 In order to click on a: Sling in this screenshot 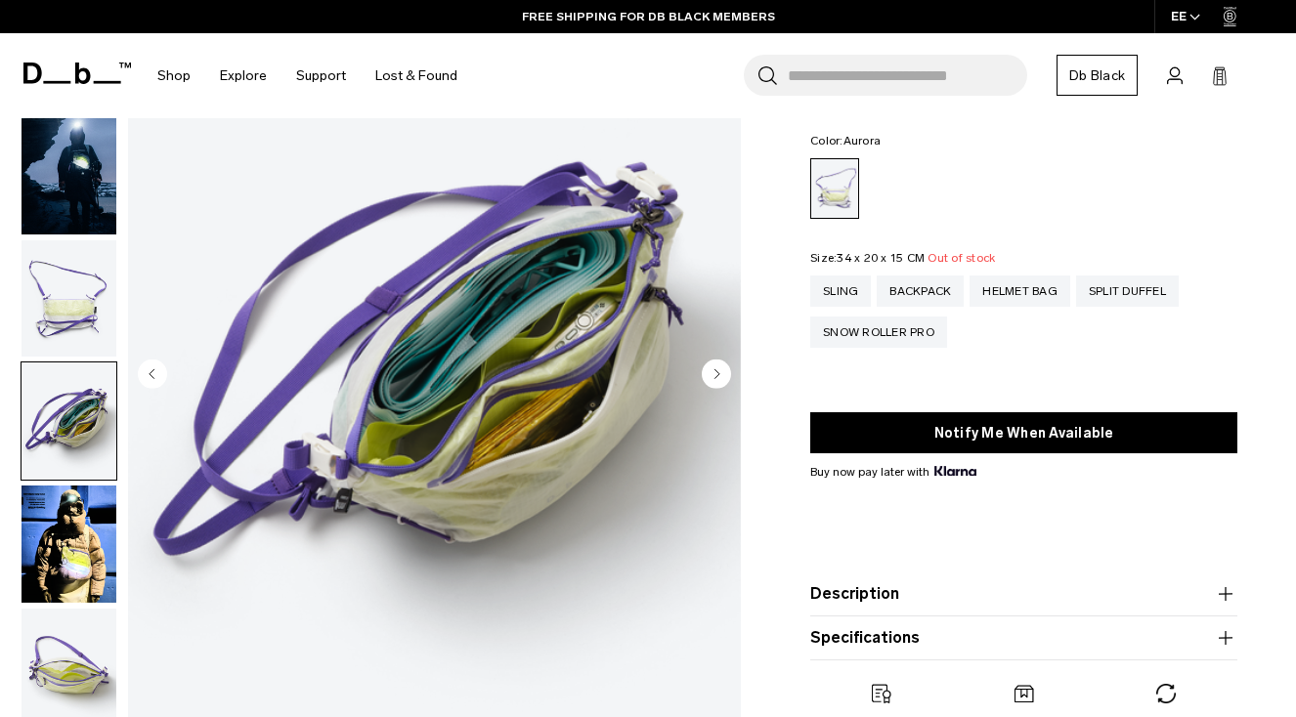, I will do `click(840, 291)`.